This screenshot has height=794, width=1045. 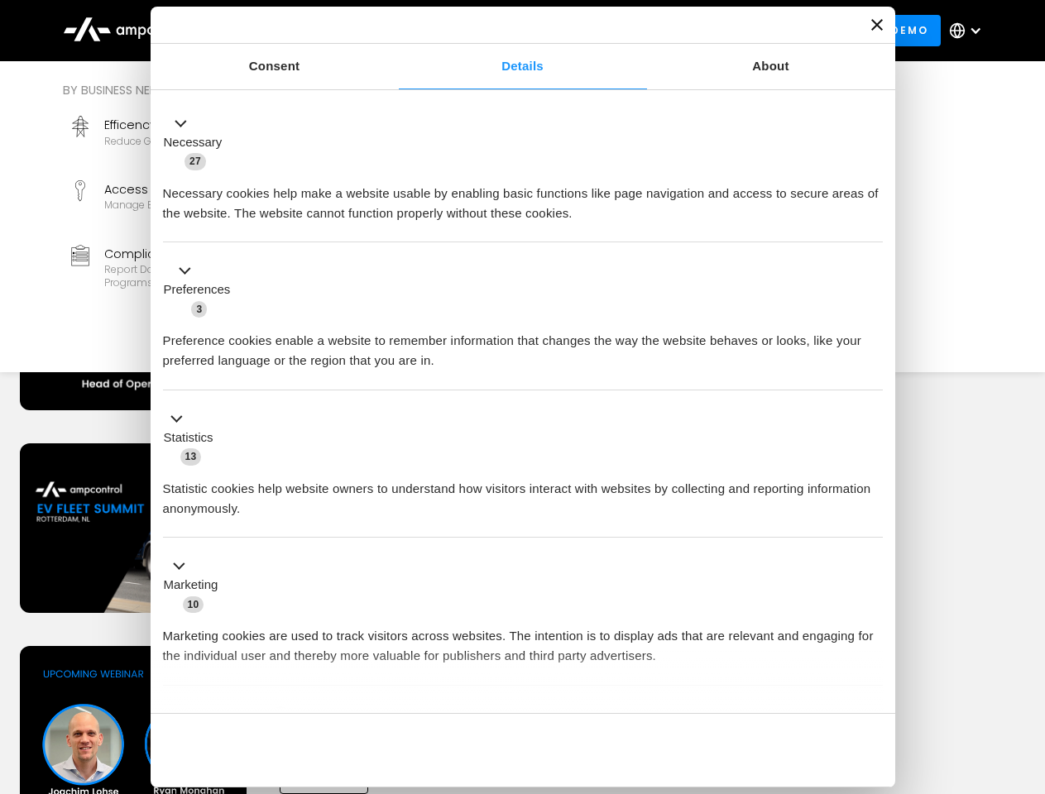 I want to click on div: Access Control, so click(x=204, y=189).